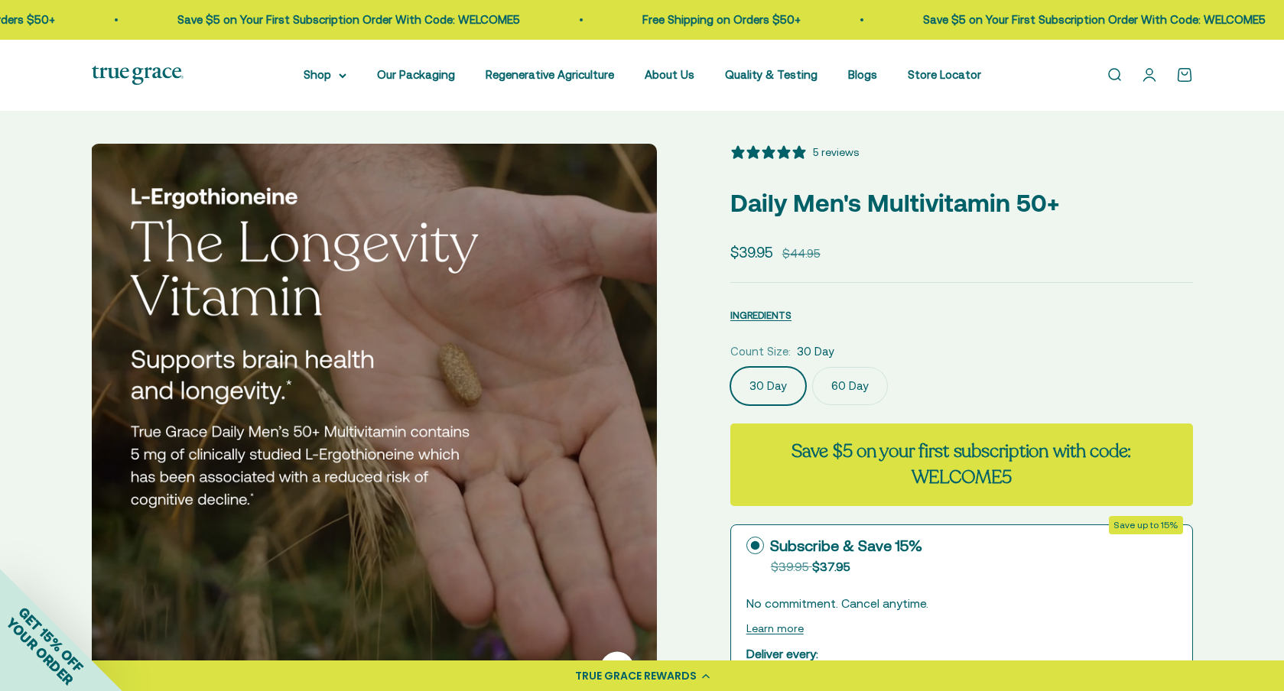 This screenshot has width=1284, height=691. Describe the element at coordinates (752, 252) in the screenshot. I see `sale-price: $39.95` at that location.